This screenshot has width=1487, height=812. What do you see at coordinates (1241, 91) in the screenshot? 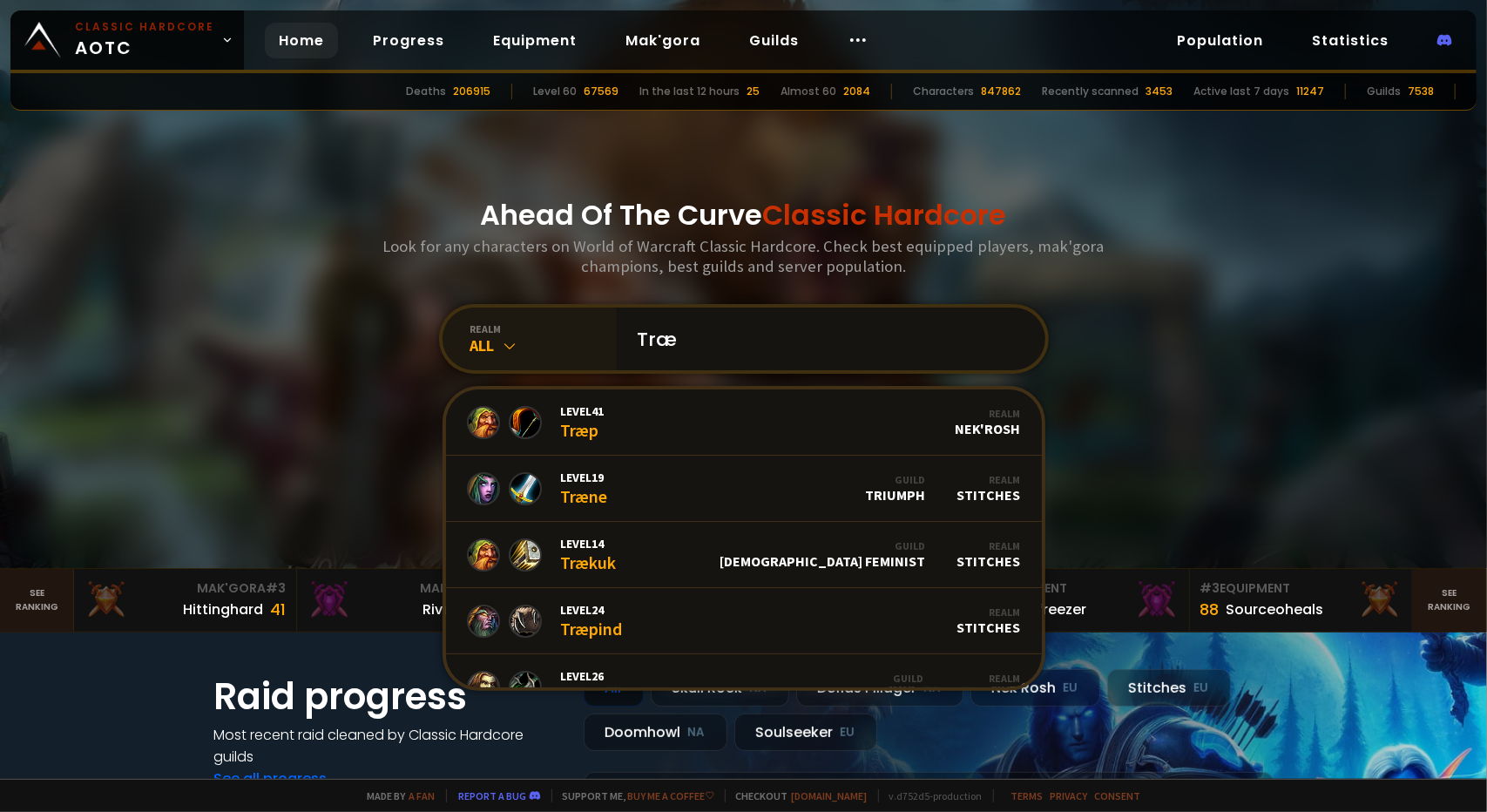
I see `div: Active last 7 days` at bounding box center [1241, 91].